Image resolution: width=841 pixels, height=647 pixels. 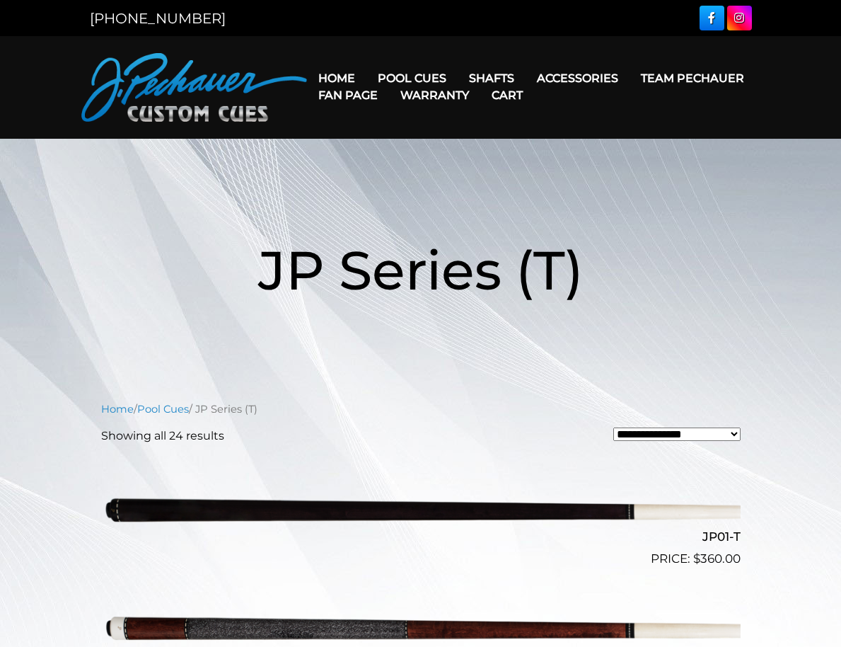 What do you see at coordinates (492, 78) in the screenshot?
I see `a: Shafts` at bounding box center [492, 78].